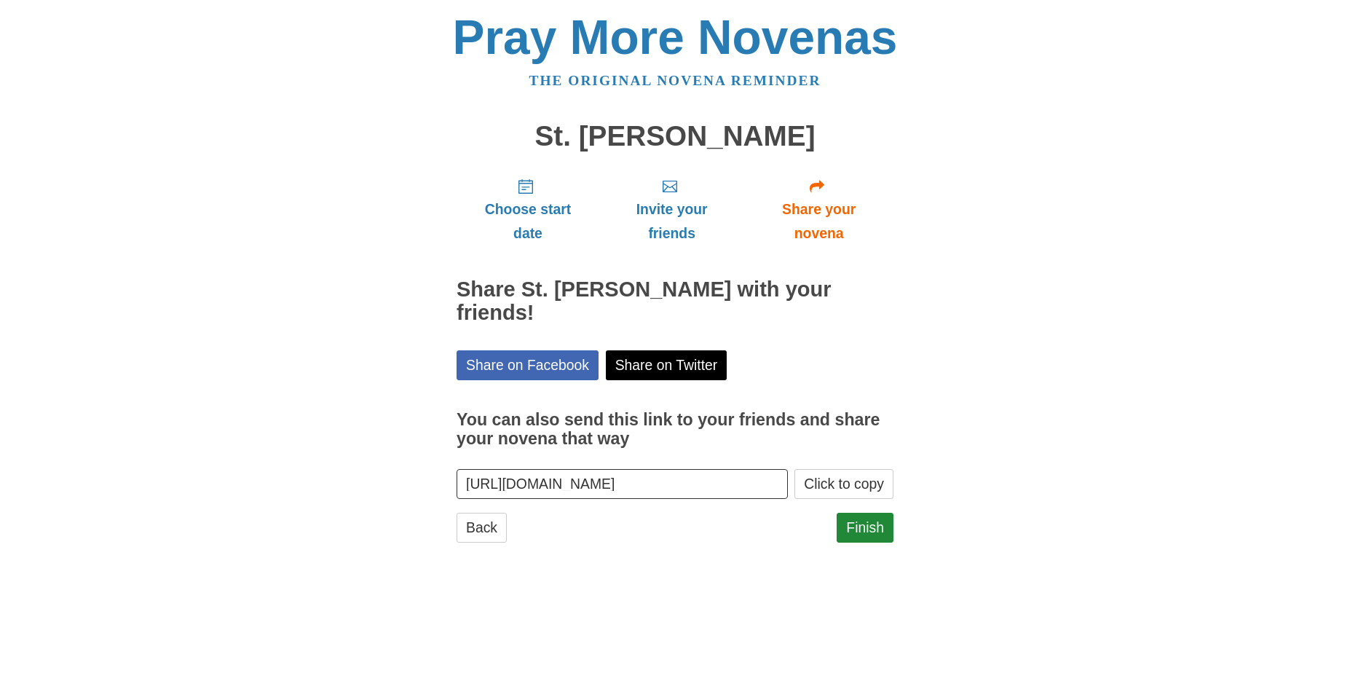 The width and height of the screenshot is (1350, 700). Describe the element at coordinates (675, 37) in the screenshot. I see `a: Pray More Novenas` at that location.